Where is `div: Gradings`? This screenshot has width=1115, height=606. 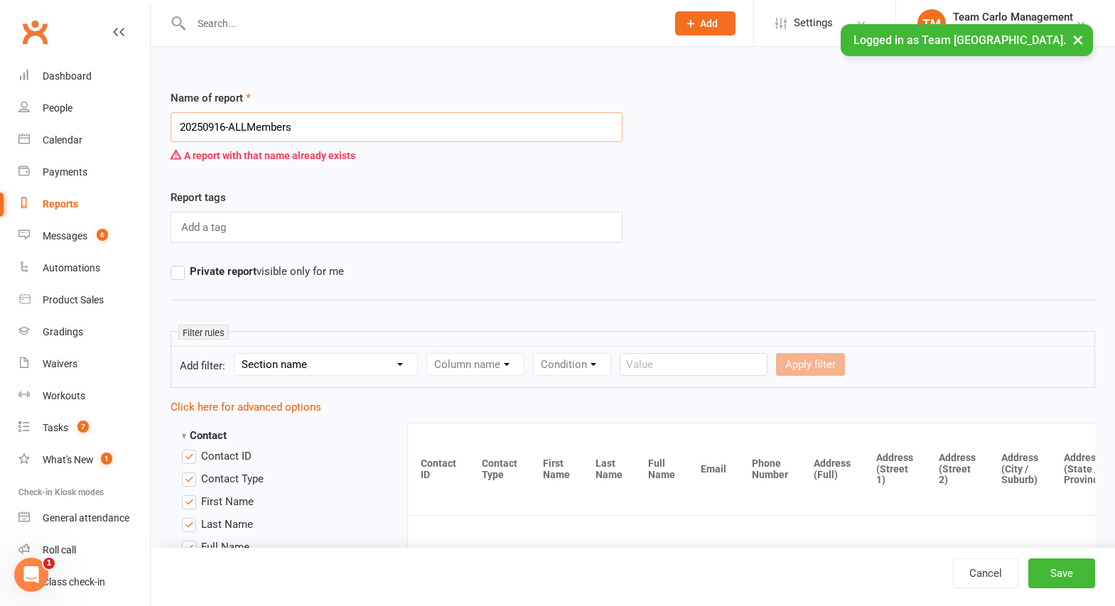
div: Gradings is located at coordinates (63, 332).